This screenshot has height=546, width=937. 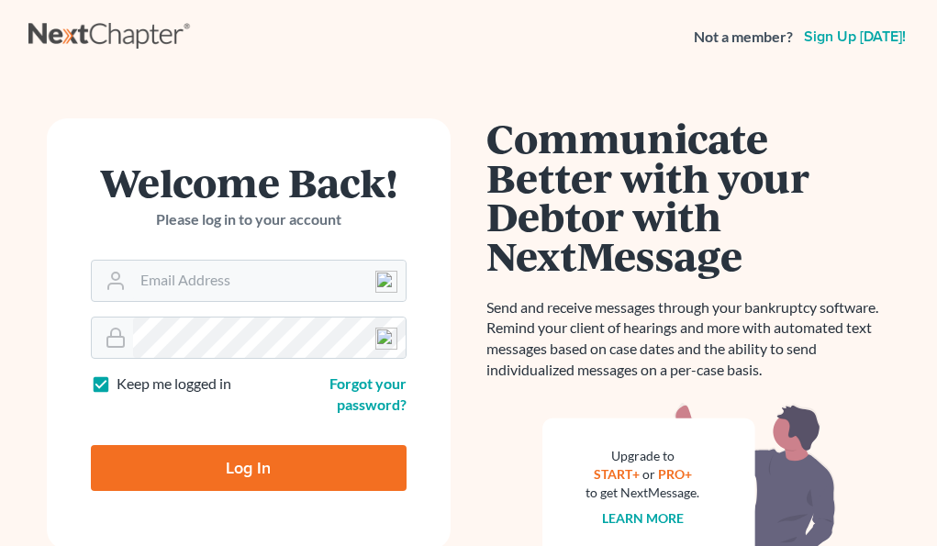 I want to click on p: Please log in to your account, so click(x=249, y=219).